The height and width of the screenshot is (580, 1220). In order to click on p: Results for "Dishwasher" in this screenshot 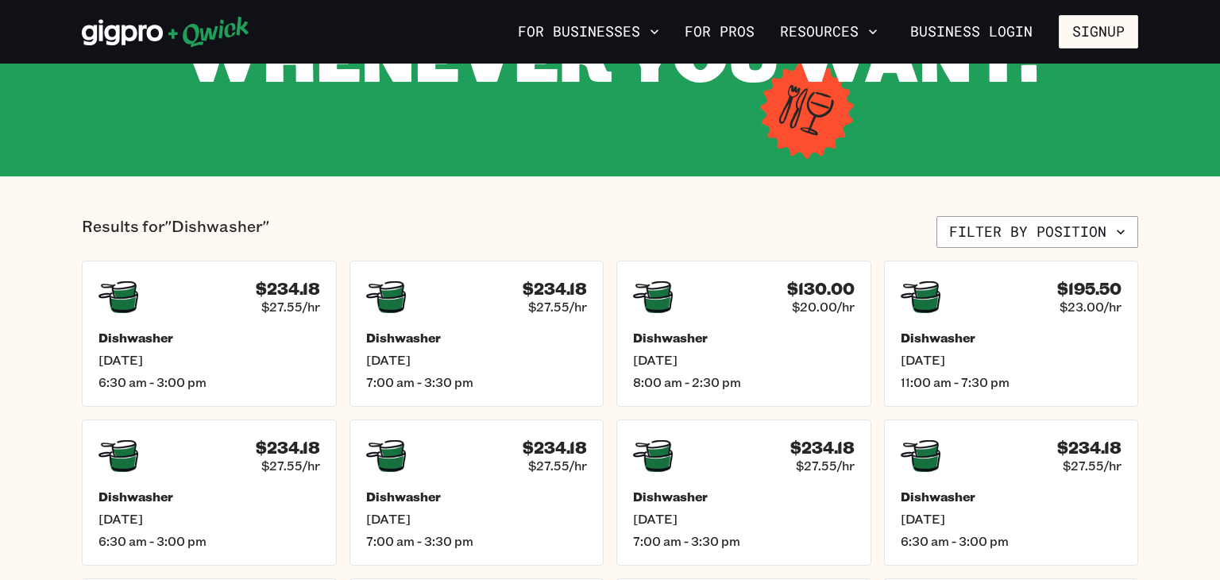, I will do `click(176, 232)`.